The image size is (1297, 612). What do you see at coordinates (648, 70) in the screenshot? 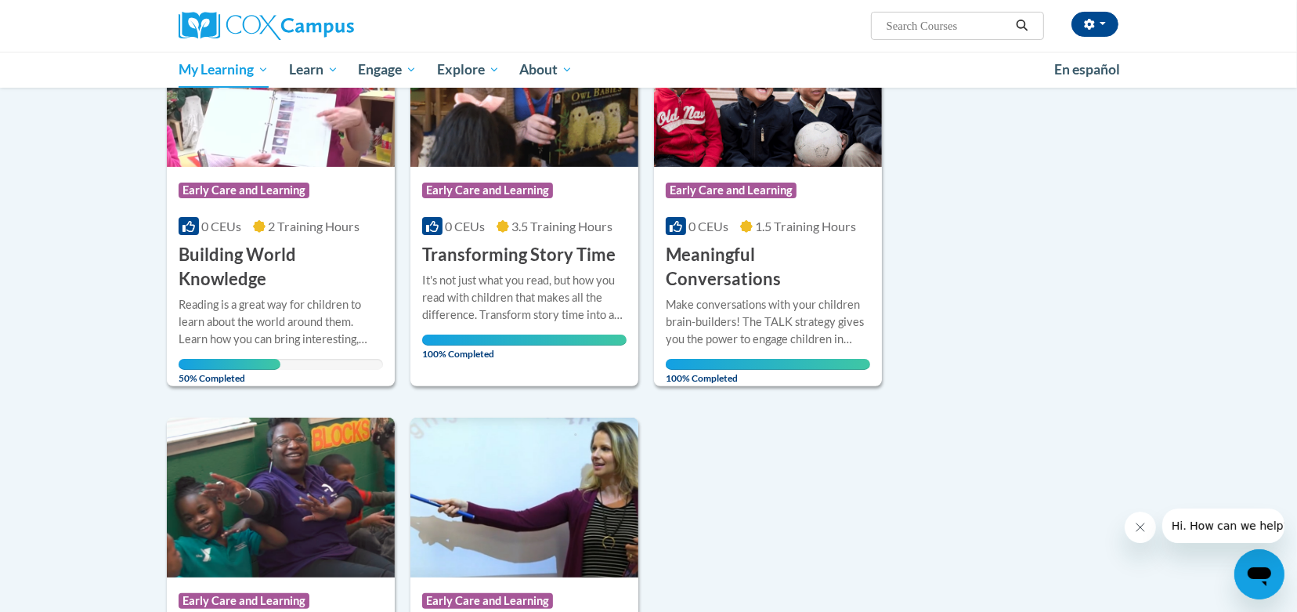
I see `div: Main menu` at bounding box center [648, 70].